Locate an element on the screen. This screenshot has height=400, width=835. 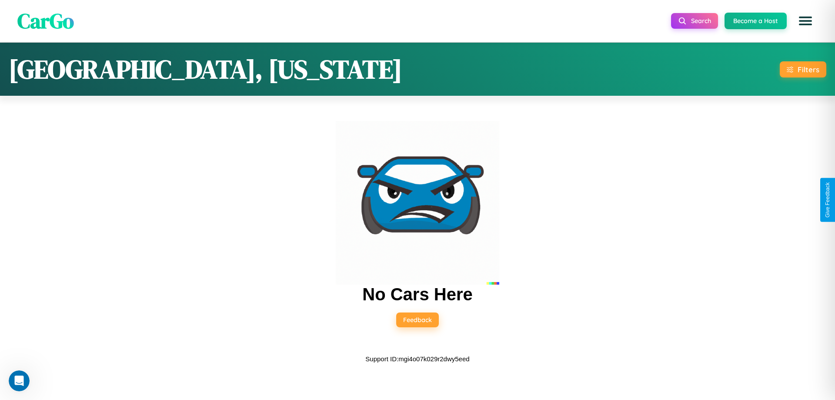
div: Give Feedback is located at coordinates (828, 200).